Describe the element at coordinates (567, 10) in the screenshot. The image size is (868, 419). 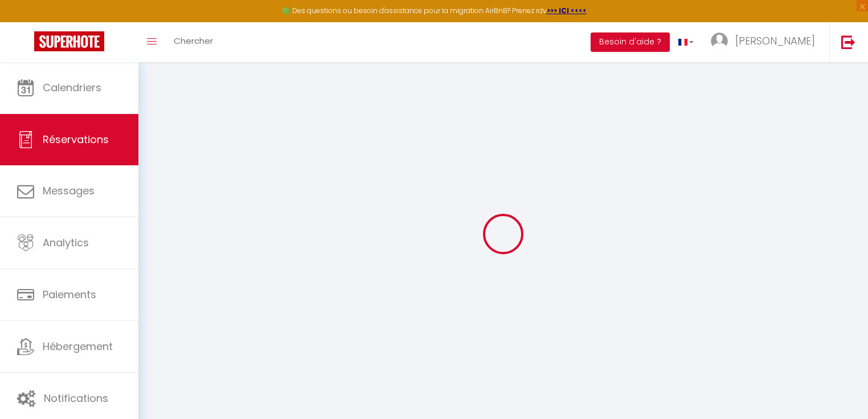
I see `strong: >>> ICI <<<<` at that location.